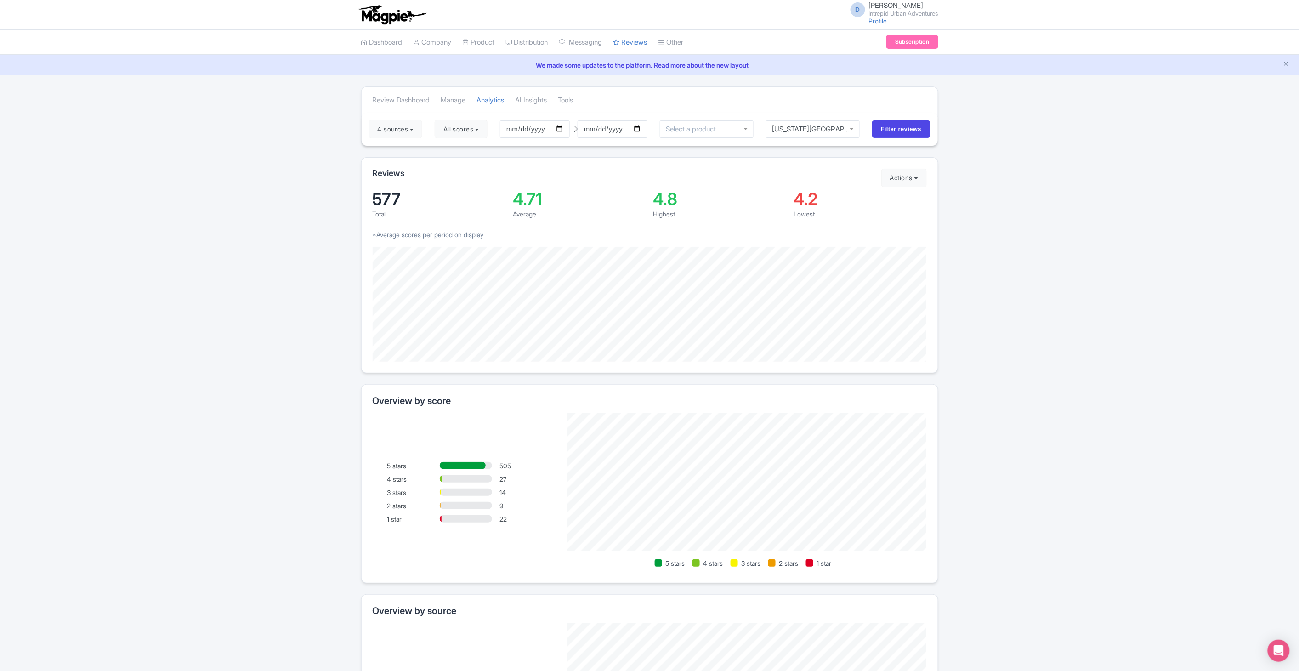  What do you see at coordinates (526, 479) in the screenshot?
I see `div: 27` at bounding box center [526, 479].